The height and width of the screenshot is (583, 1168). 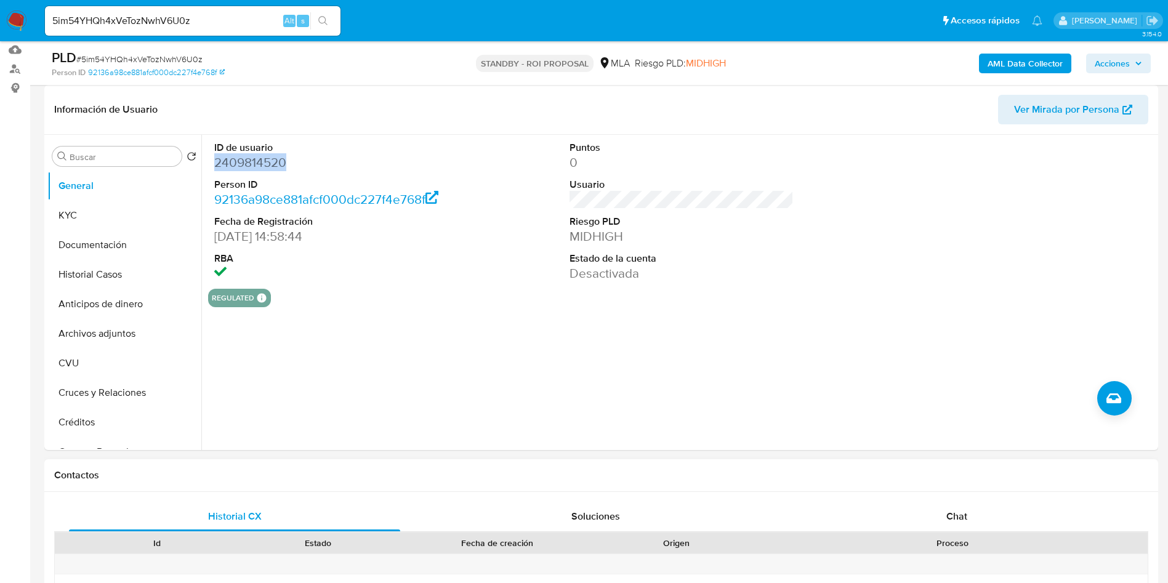 What do you see at coordinates (323, 21) in the screenshot?
I see `button: search-icon` at bounding box center [323, 21].